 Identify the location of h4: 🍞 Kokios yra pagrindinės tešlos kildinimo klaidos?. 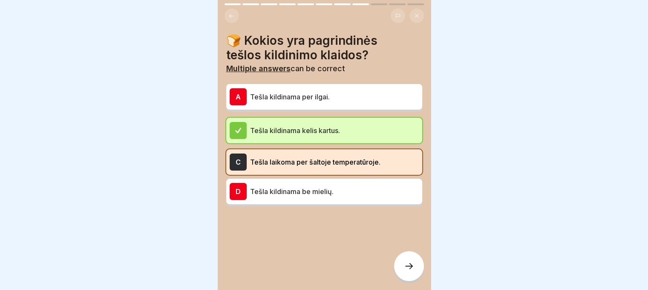
(324, 48).